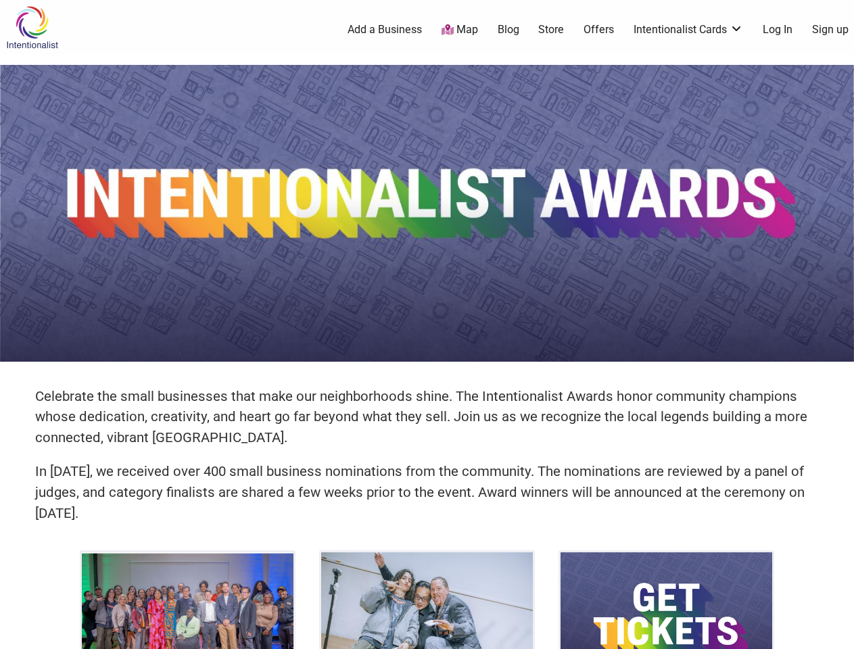 The width and height of the screenshot is (854, 649). What do you see at coordinates (427, 417) in the screenshot?
I see `p: Celebrate the small businesses that make our neighborhoods shine. The Intentionalist Awards honor...` at bounding box center [427, 417].